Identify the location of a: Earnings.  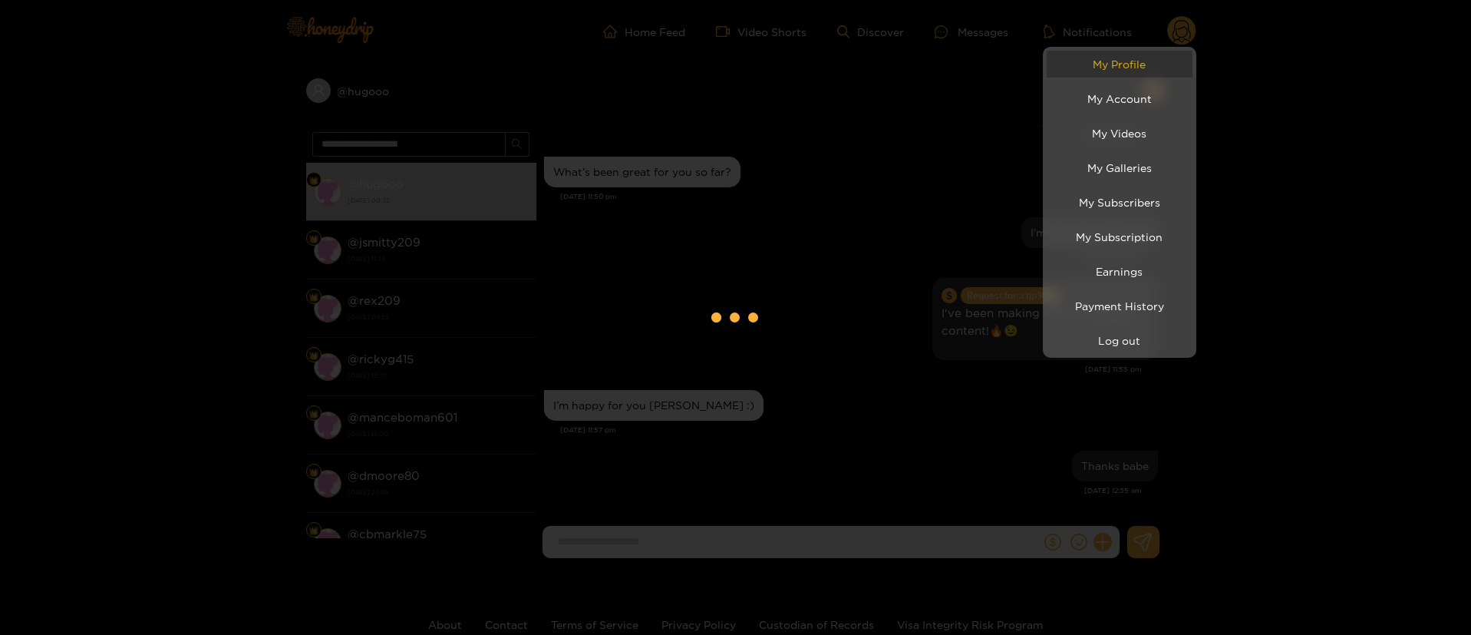
(1119, 271).